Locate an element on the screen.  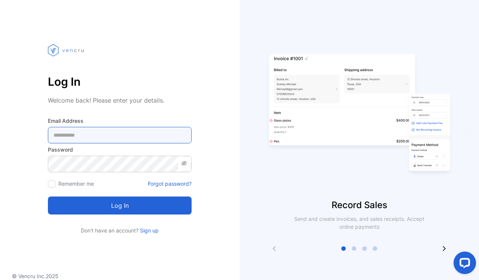
img: slider image is located at coordinates (359, 114).